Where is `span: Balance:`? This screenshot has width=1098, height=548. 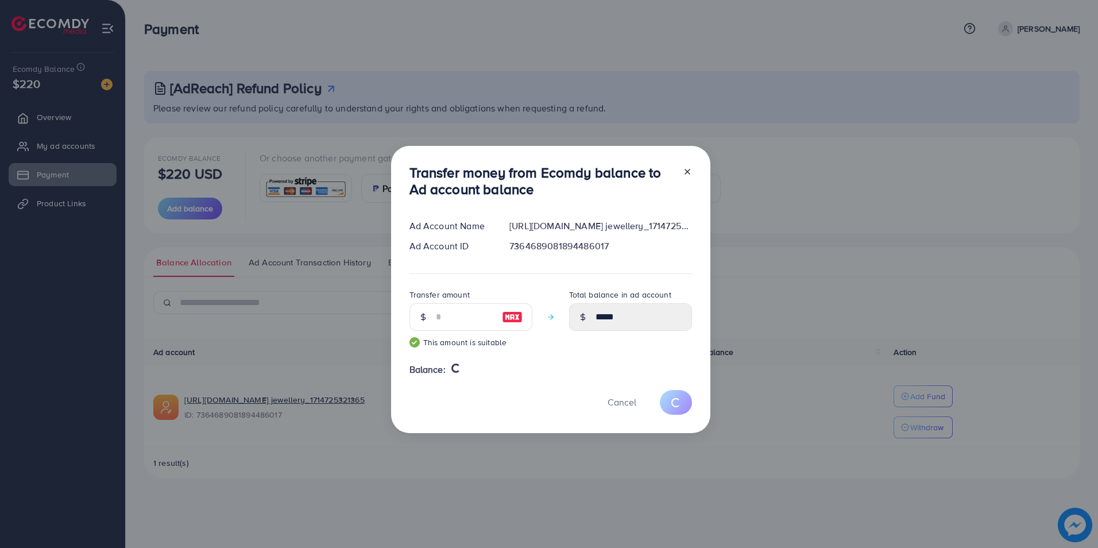 span: Balance: is located at coordinates (427, 369).